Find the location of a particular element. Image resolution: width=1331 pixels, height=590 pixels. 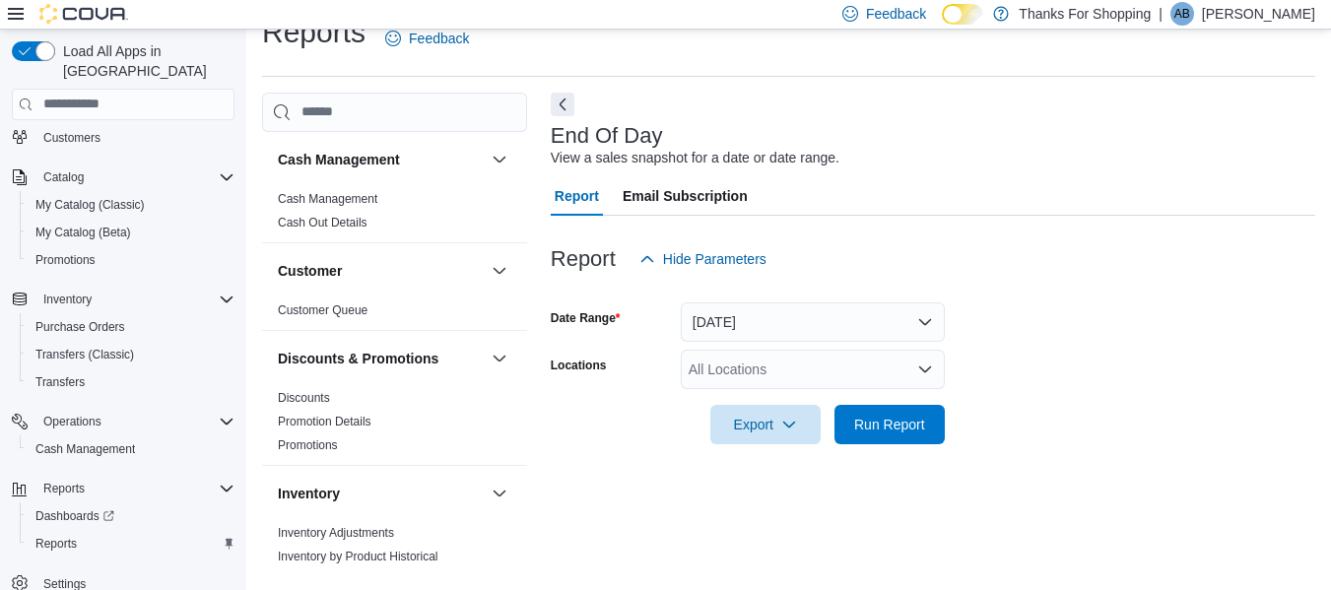

span: Customer Queue is located at coordinates (322, 310).